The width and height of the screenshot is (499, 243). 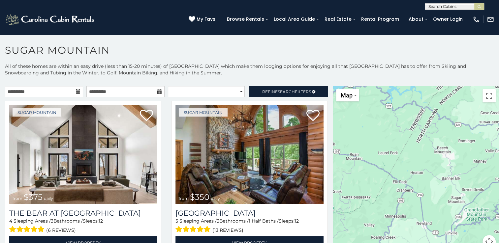 What do you see at coordinates (380, 19) in the screenshot?
I see `a: Rental Program` at bounding box center [380, 19].